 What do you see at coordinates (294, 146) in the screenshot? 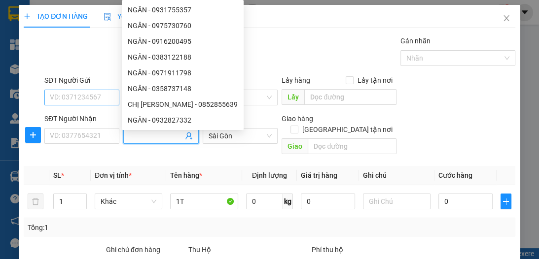
I see `span: Giao` at bounding box center [294, 146].